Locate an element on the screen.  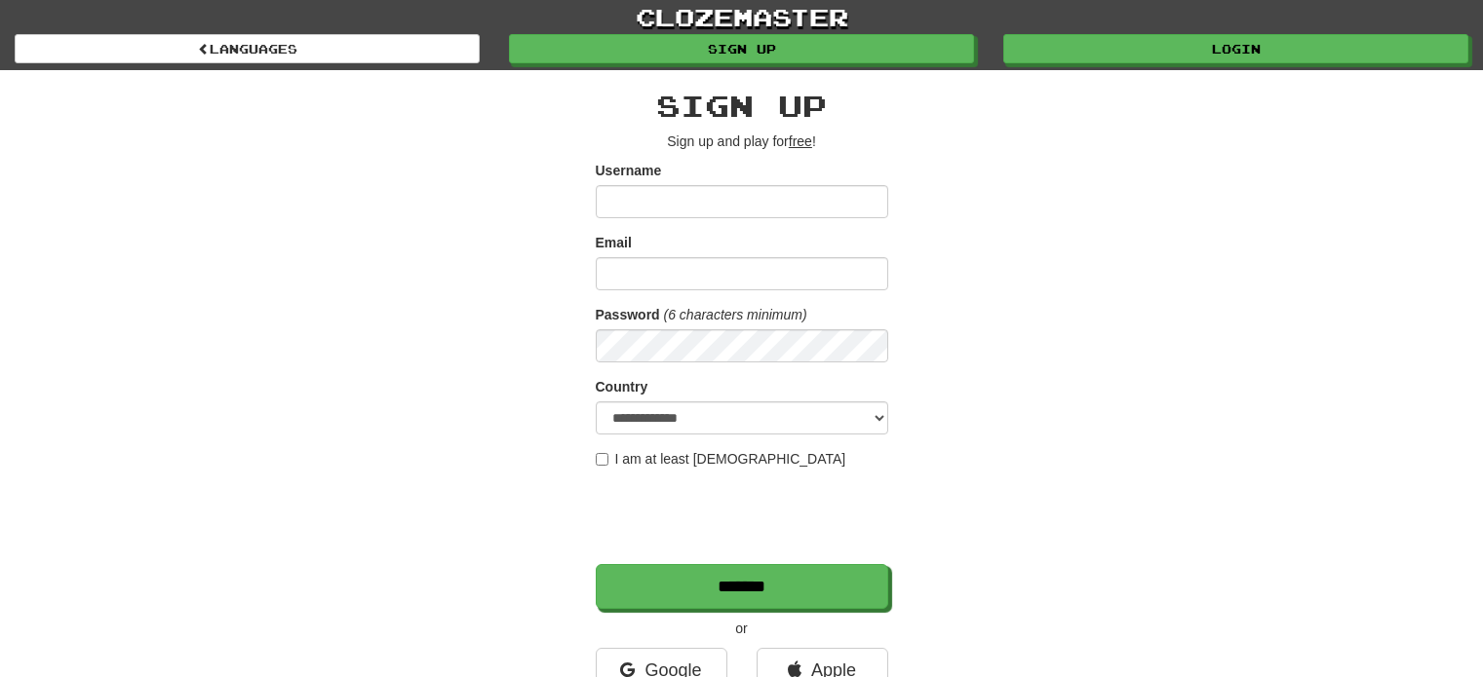
label: Username is located at coordinates (629, 171).